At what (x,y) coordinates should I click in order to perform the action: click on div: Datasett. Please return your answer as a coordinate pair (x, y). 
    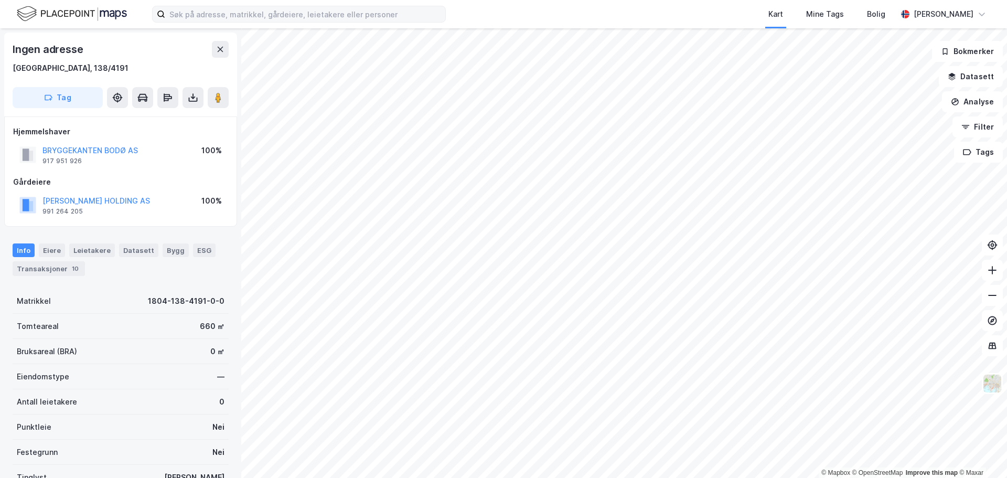
    Looking at the image, I should click on (139, 250).